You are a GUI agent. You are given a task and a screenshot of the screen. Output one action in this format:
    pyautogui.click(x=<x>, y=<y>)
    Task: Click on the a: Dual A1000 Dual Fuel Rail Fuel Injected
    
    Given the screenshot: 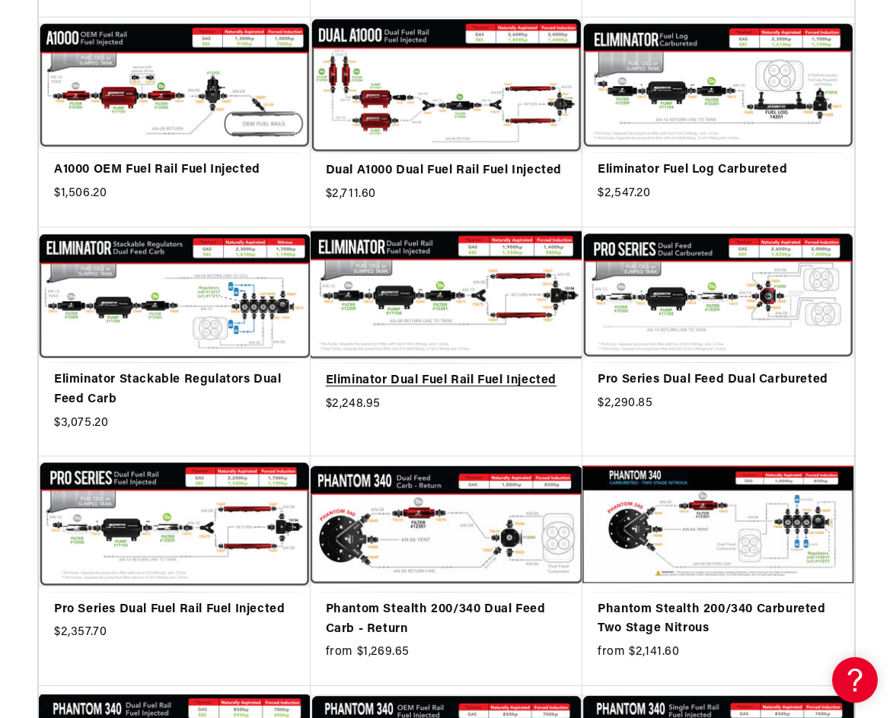 What is the action you would take?
    pyautogui.click(x=447, y=171)
    